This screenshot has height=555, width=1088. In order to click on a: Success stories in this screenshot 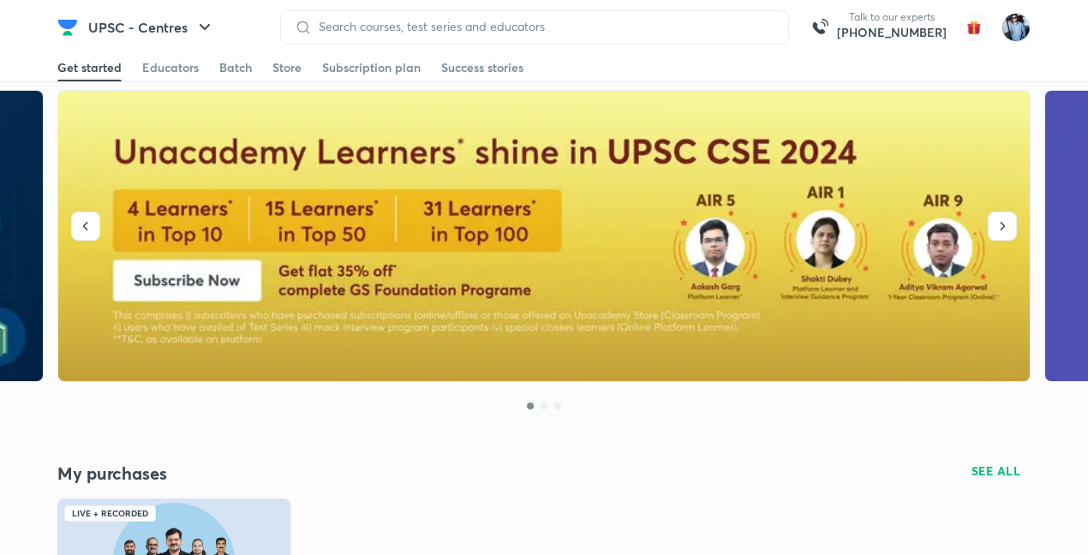, I will do `click(482, 68)`.